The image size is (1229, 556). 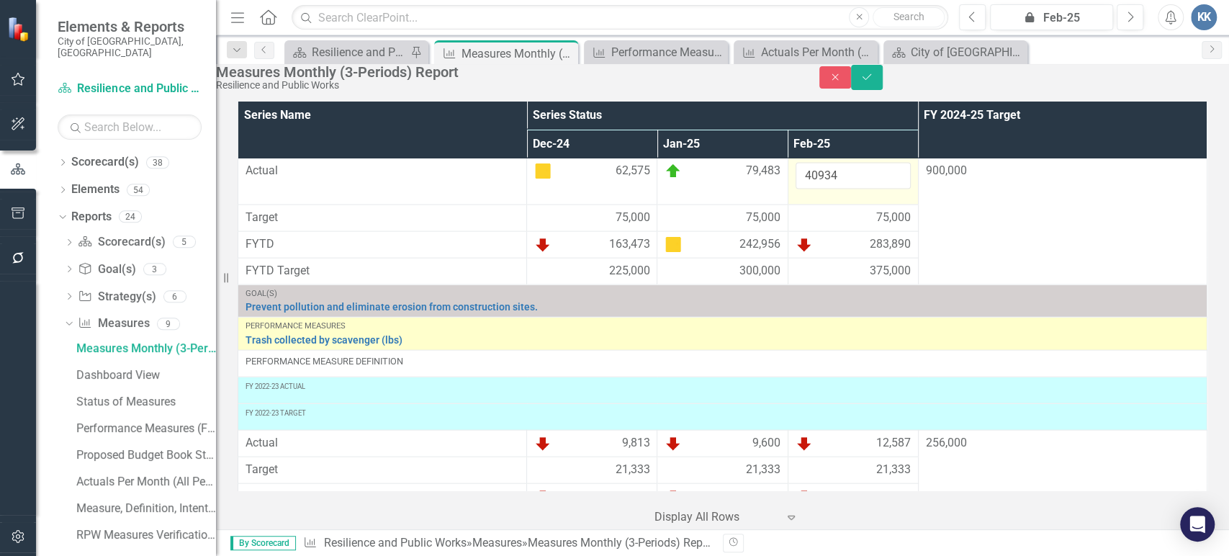 What do you see at coordinates (91, 217) in the screenshot?
I see `a: Reports` at bounding box center [91, 217].